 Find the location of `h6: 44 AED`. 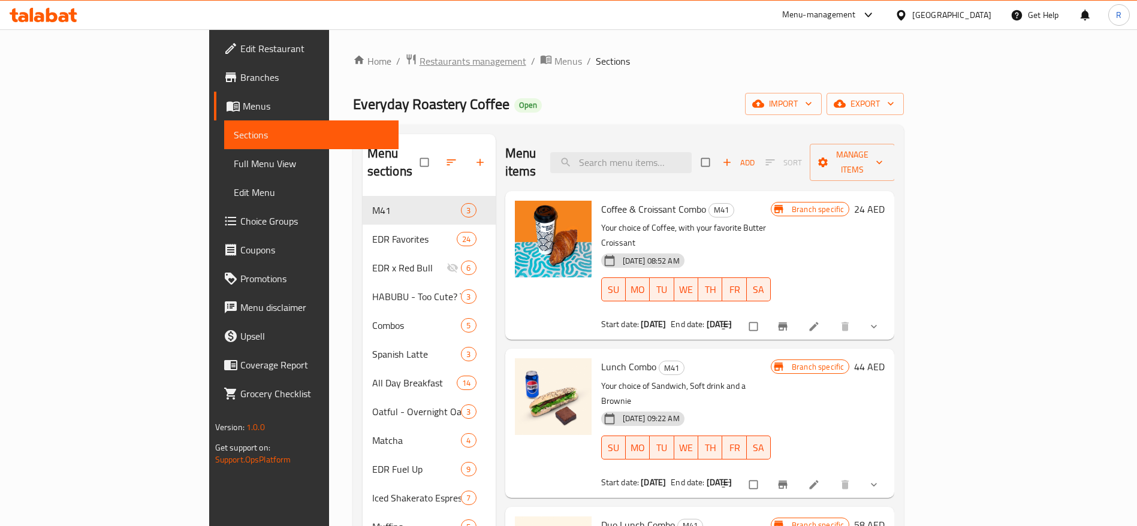

h6: 44 AED is located at coordinates (869, 367).